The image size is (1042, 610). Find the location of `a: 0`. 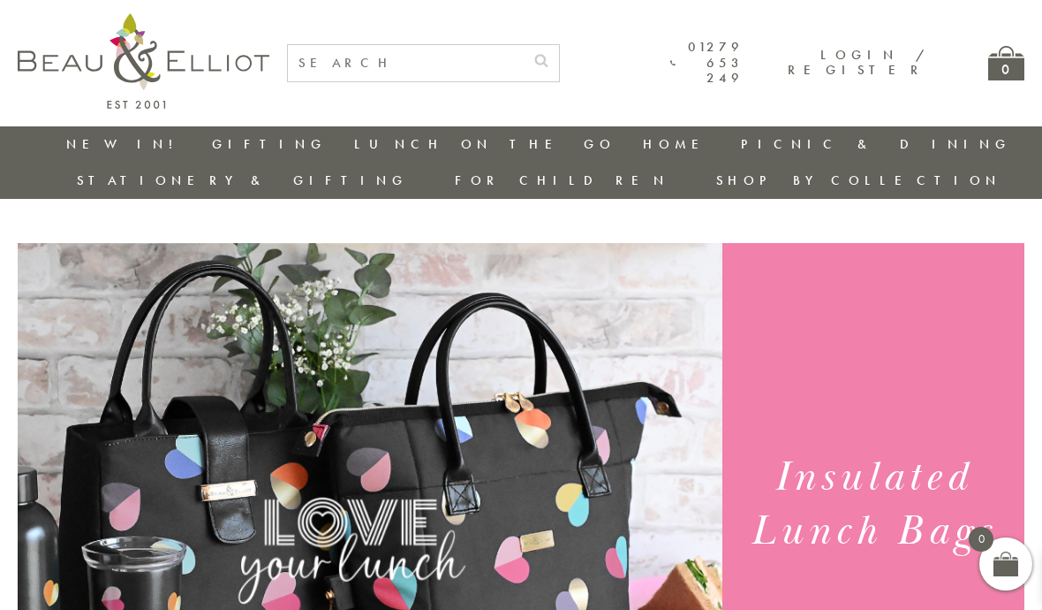

a: 0 is located at coordinates (1006, 63).